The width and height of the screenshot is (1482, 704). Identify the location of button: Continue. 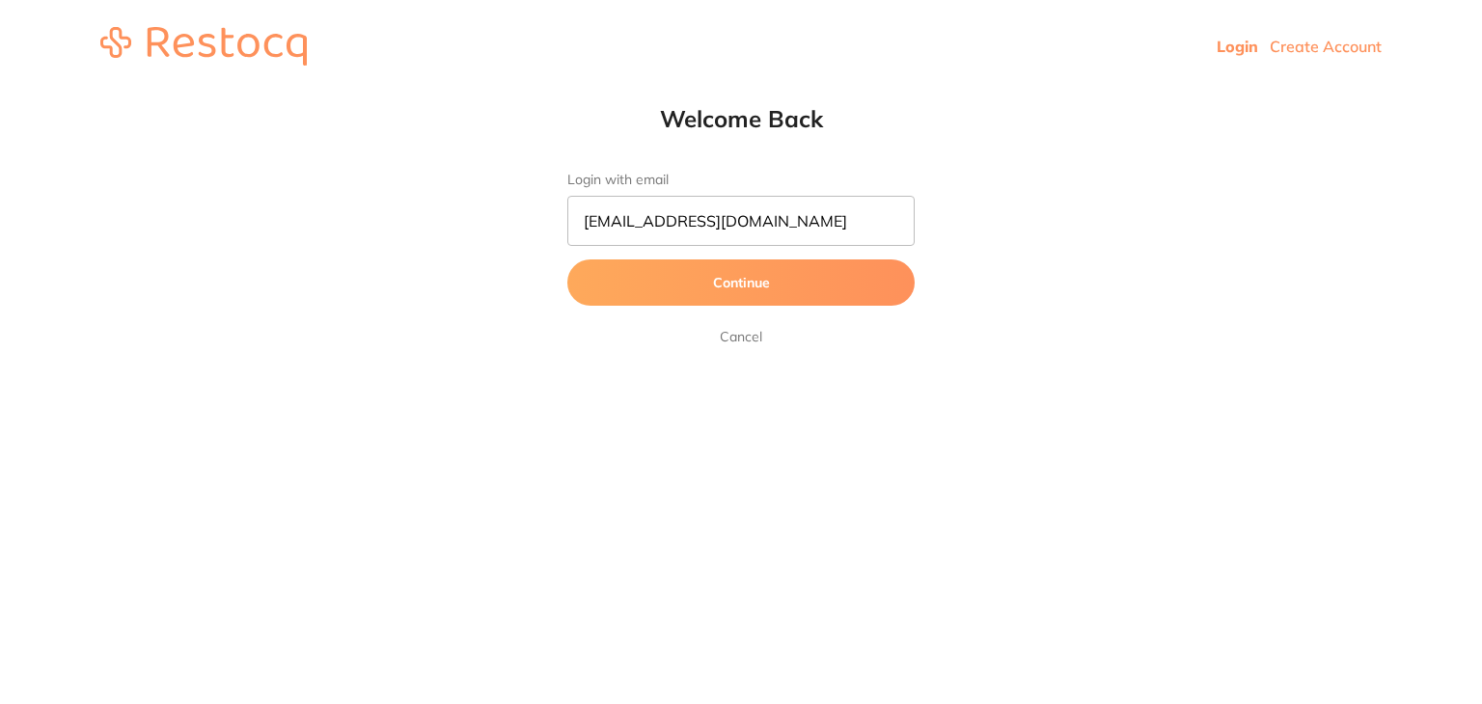
(741, 283).